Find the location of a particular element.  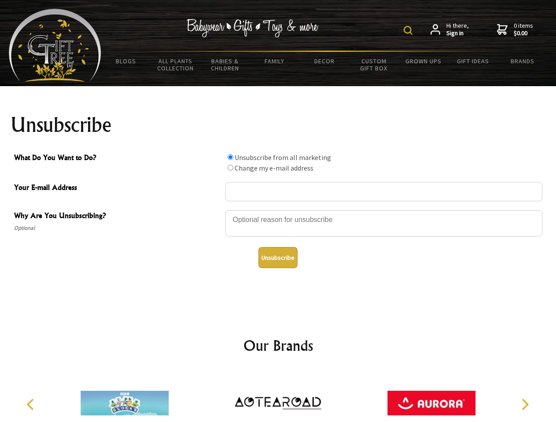

a: All Plants Collection is located at coordinates (176, 65).